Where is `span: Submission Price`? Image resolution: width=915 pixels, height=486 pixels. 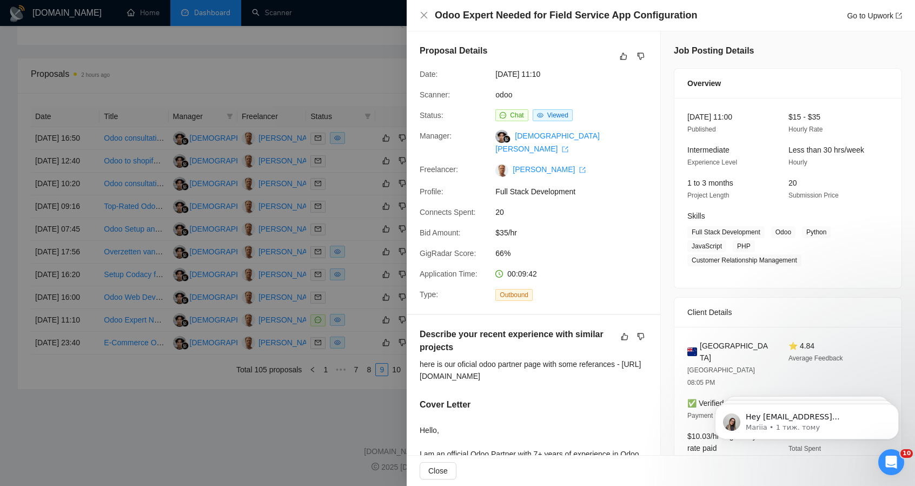
span: Submission Price is located at coordinates (813, 195).